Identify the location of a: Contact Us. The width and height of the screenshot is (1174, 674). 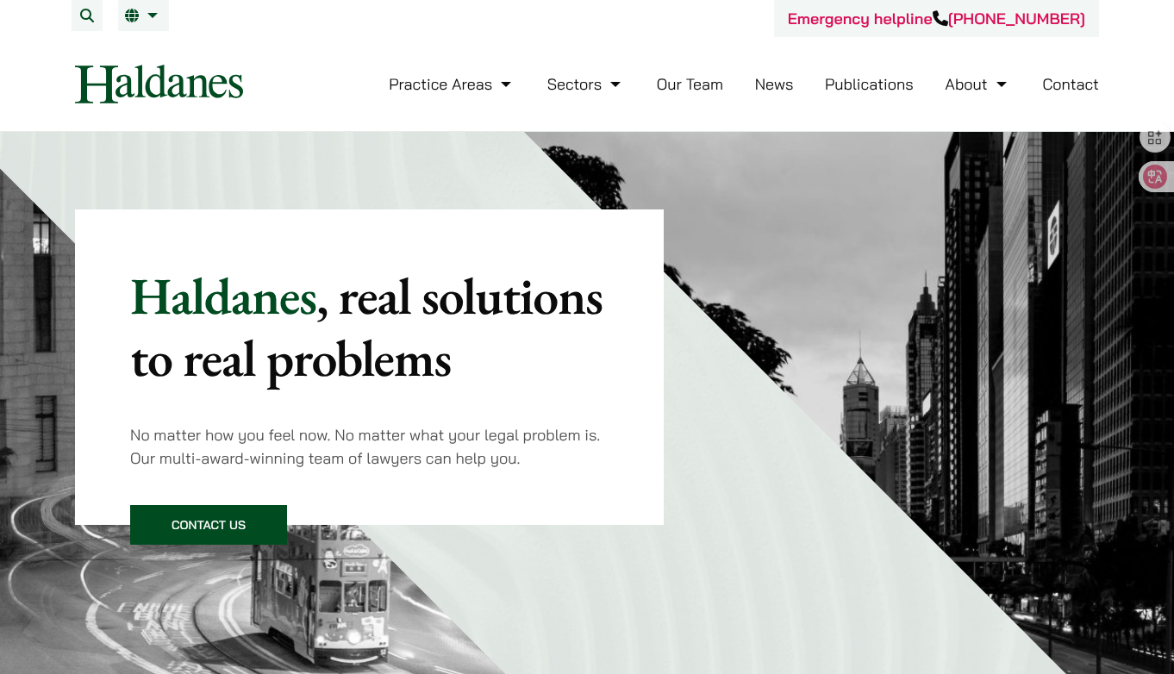
(209, 525).